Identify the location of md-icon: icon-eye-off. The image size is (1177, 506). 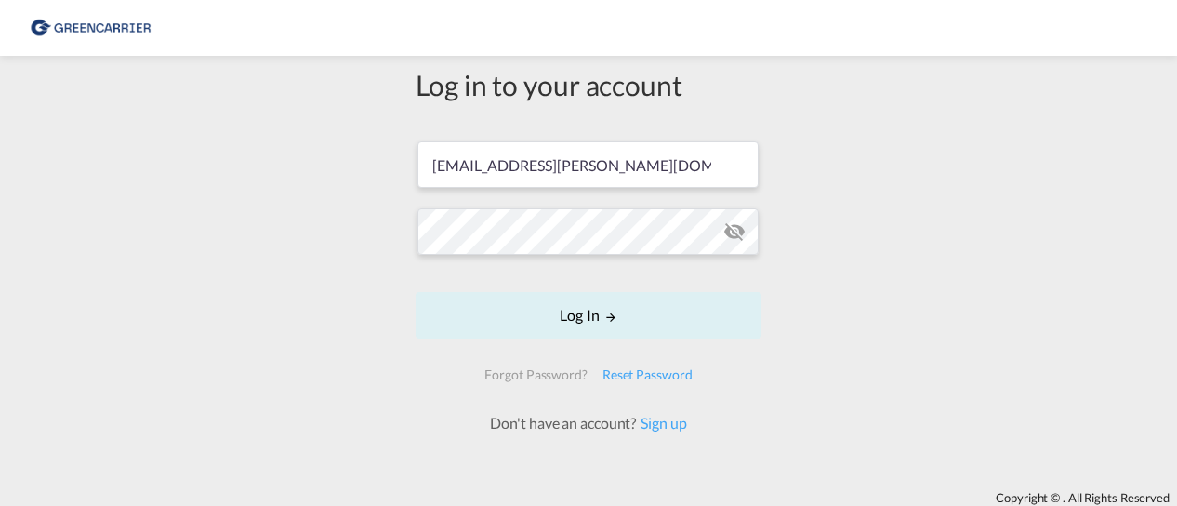
(735, 232).